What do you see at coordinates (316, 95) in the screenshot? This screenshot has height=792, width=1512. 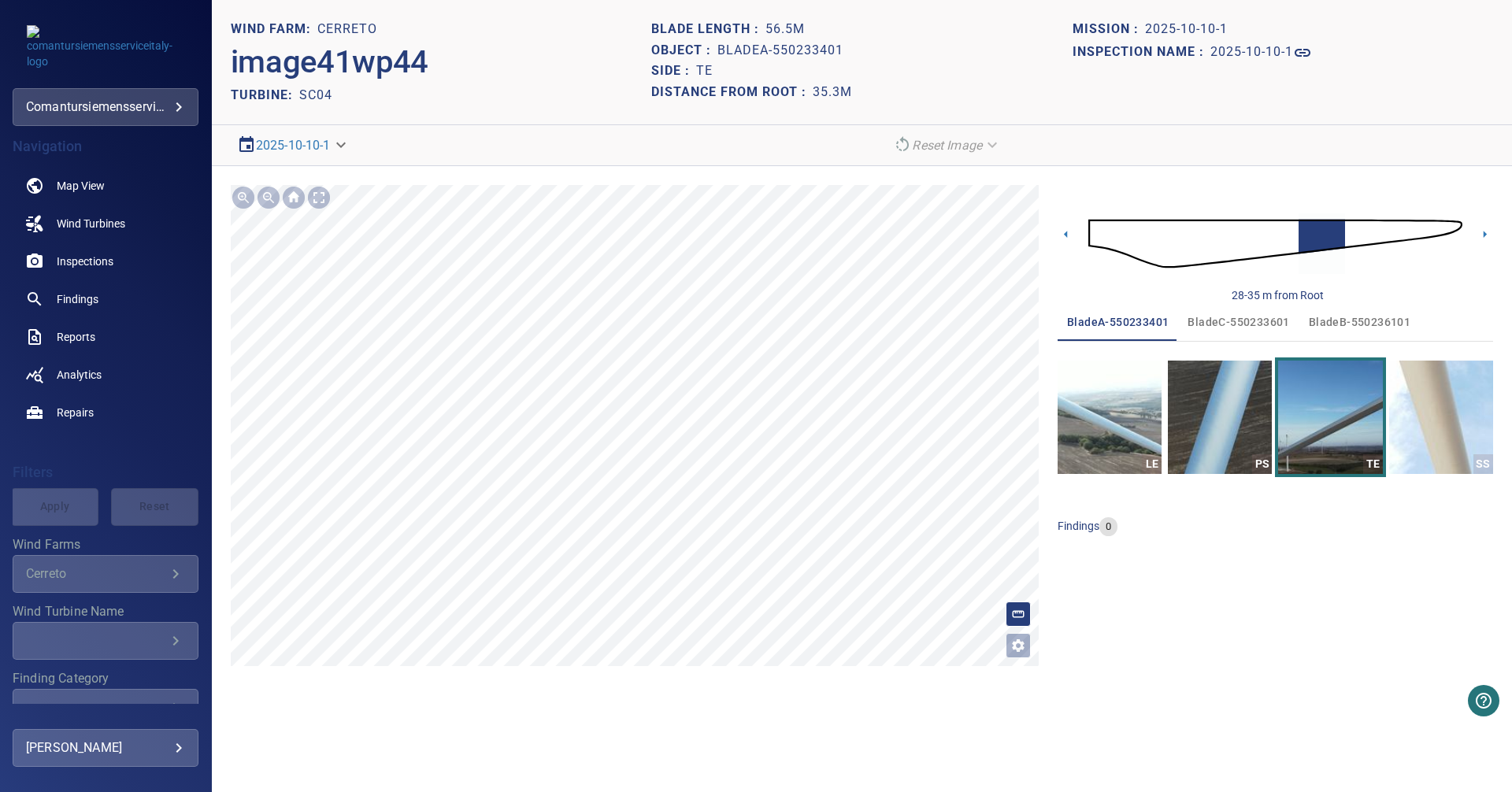 I see `h2: SC04` at bounding box center [316, 95].